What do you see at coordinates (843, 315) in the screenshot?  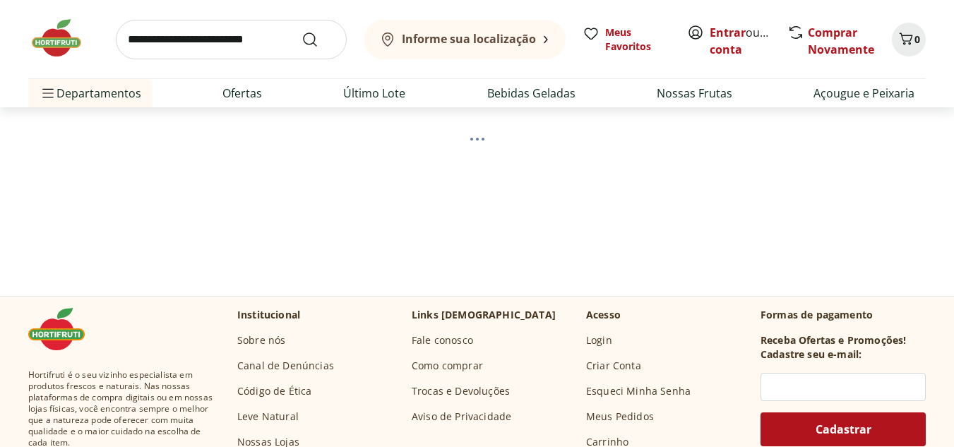 I see `p: Formas de pagamento` at bounding box center [843, 315].